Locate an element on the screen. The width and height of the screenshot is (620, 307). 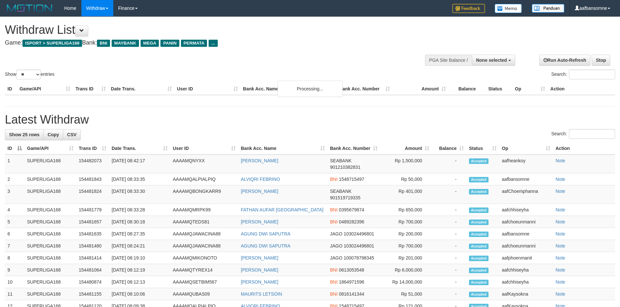
img: MOTION_logo.png is located at coordinates (30, 8).